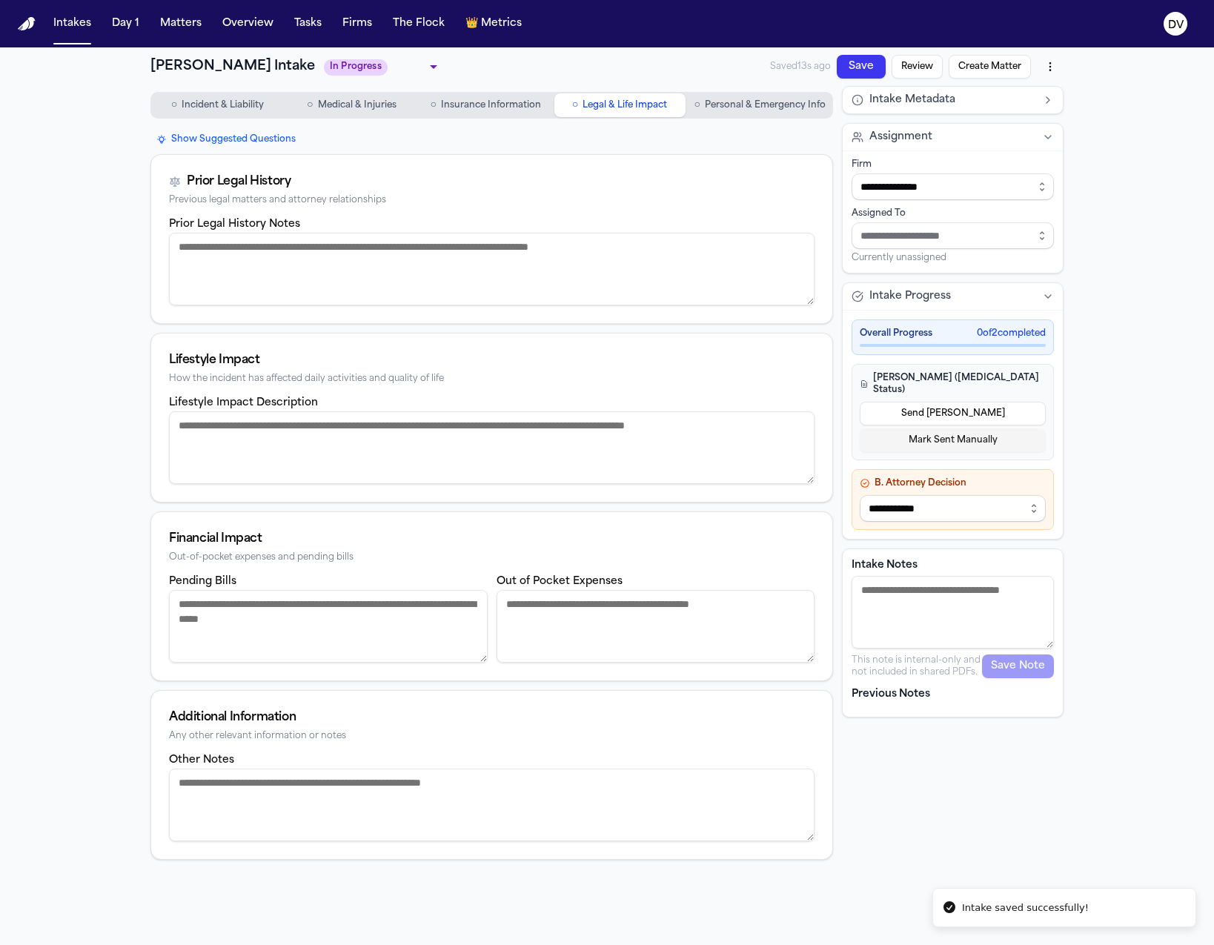  What do you see at coordinates (308, 24) in the screenshot?
I see `a: Tasks` at bounding box center [308, 24].